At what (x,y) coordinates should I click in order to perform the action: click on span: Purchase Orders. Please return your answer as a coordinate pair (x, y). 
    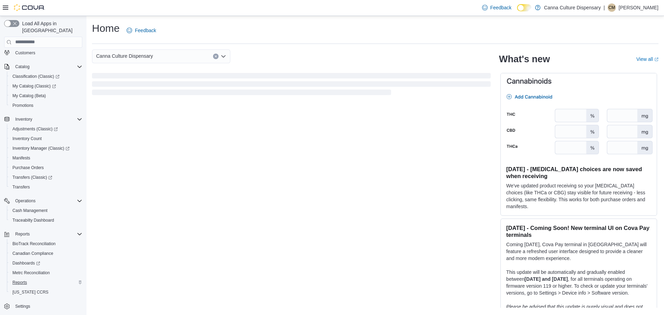
    Looking at the image, I should click on (46, 168).